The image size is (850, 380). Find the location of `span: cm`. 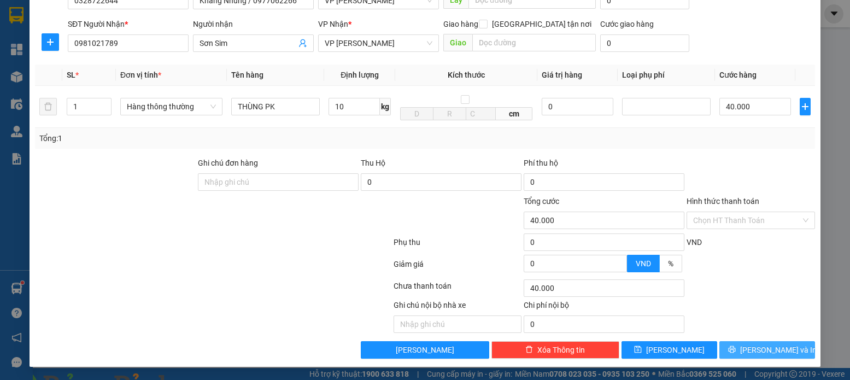

span: cm is located at coordinates (514, 114).